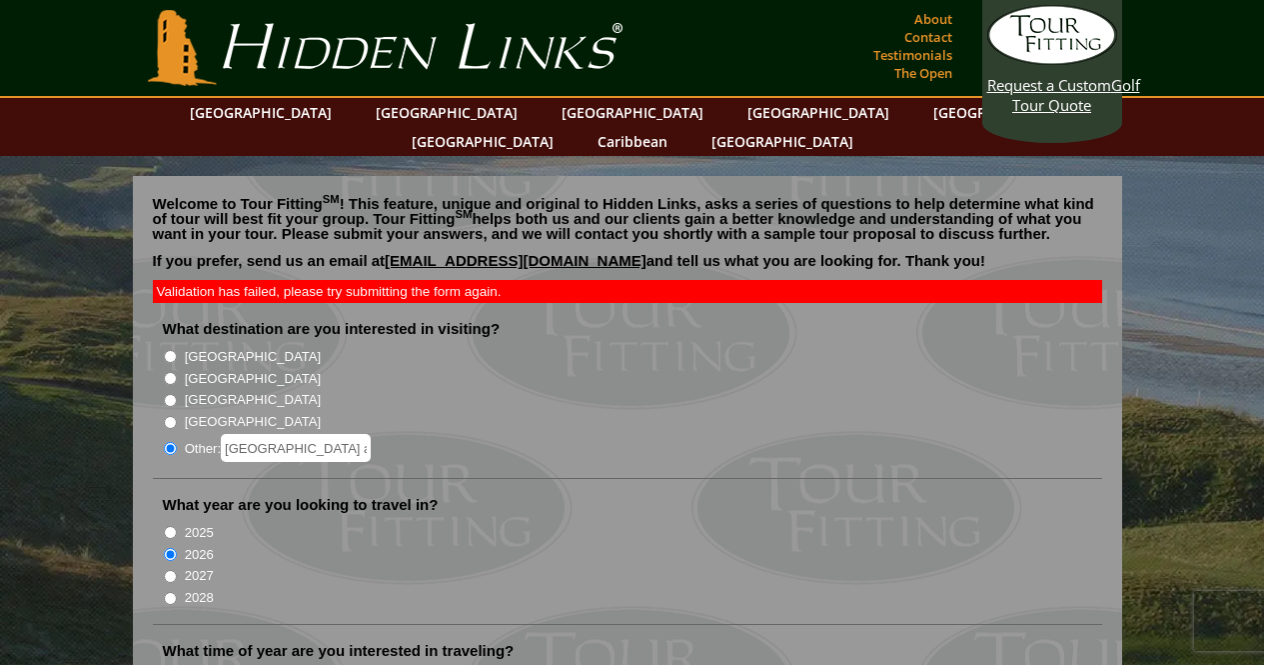 The height and width of the screenshot is (665, 1264). Describe the element at coordinates (332, 329) in the screenshot. I see `label: What destination are you interested in visiting?` at that location.